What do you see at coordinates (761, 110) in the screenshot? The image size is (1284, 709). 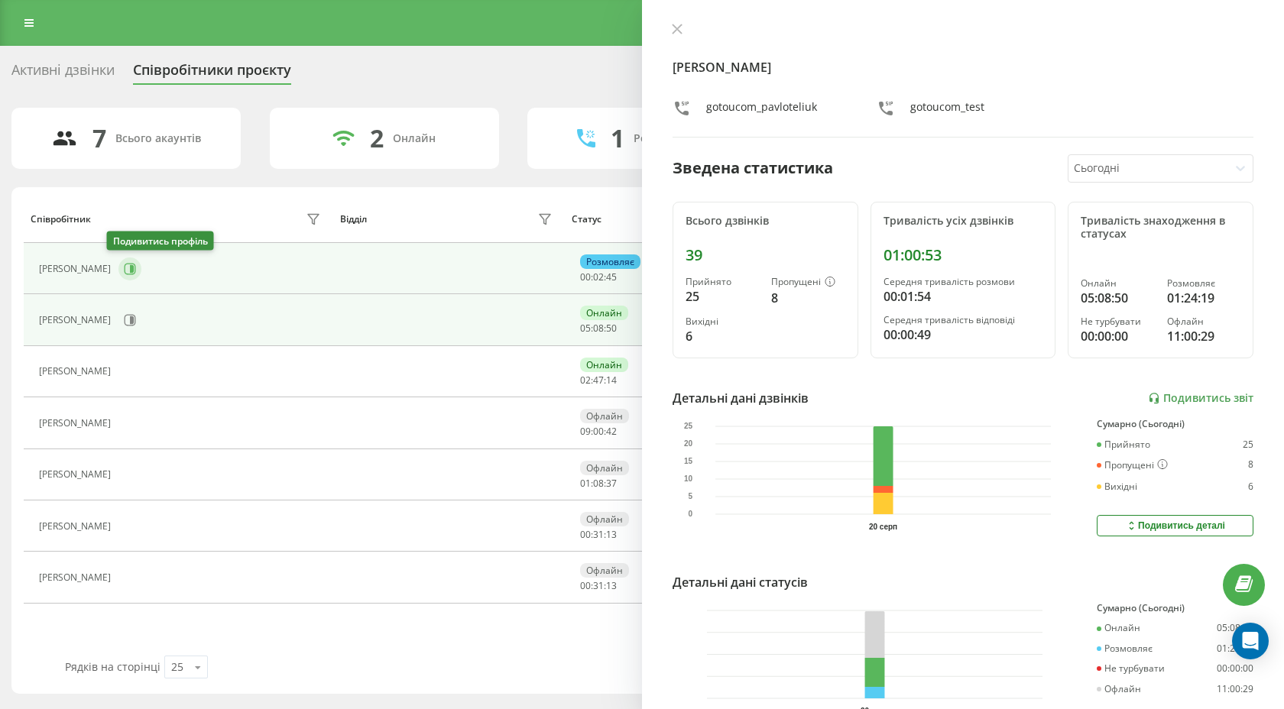 I see `div: gotoucom_pavloteliuk` at bounding box center [761, 110].